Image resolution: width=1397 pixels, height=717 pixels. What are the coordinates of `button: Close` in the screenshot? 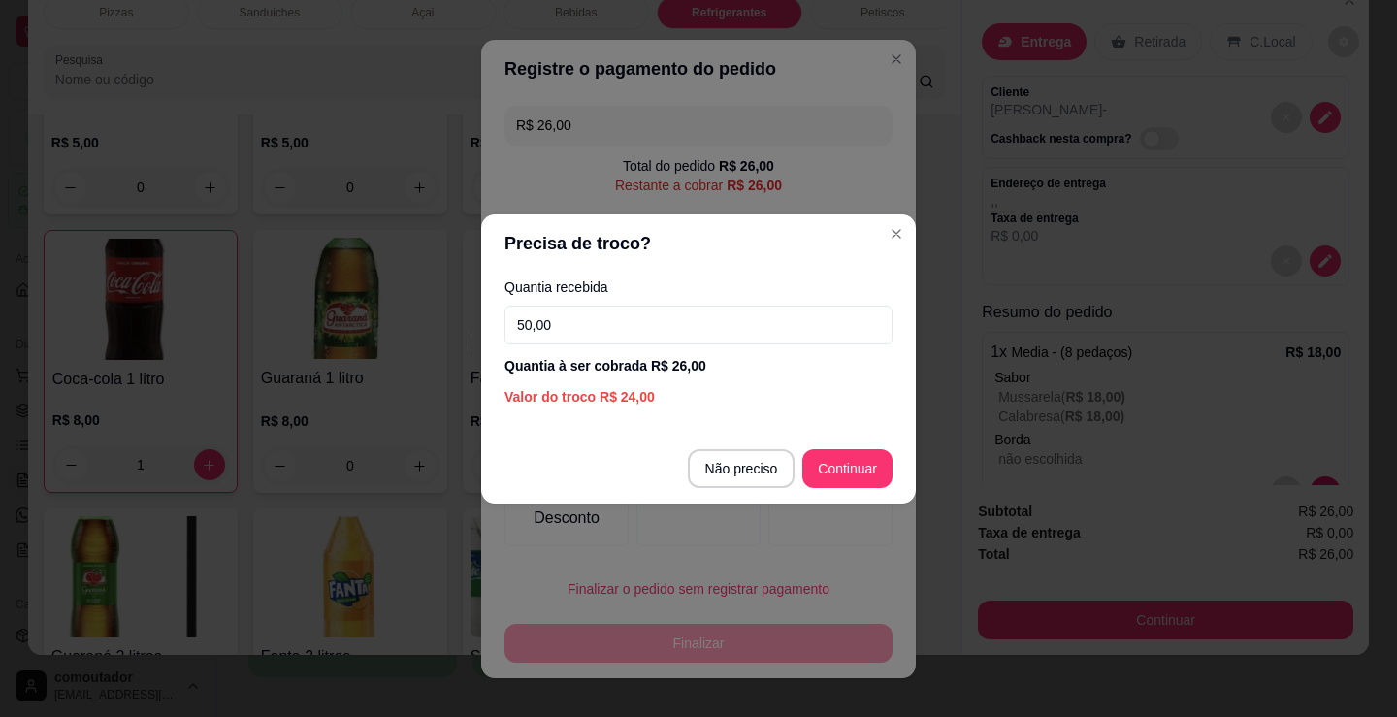 It's located at (897, 234).